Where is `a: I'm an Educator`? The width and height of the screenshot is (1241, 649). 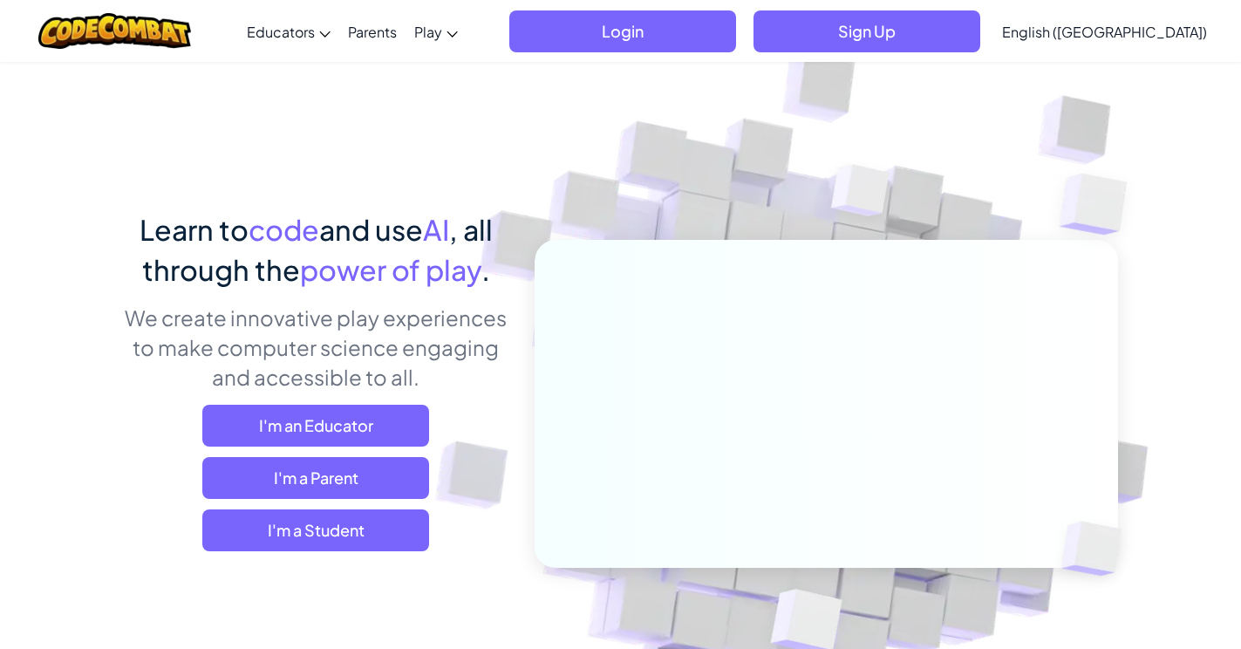
a: I'm an Educator is located at coordinates (316, 426).